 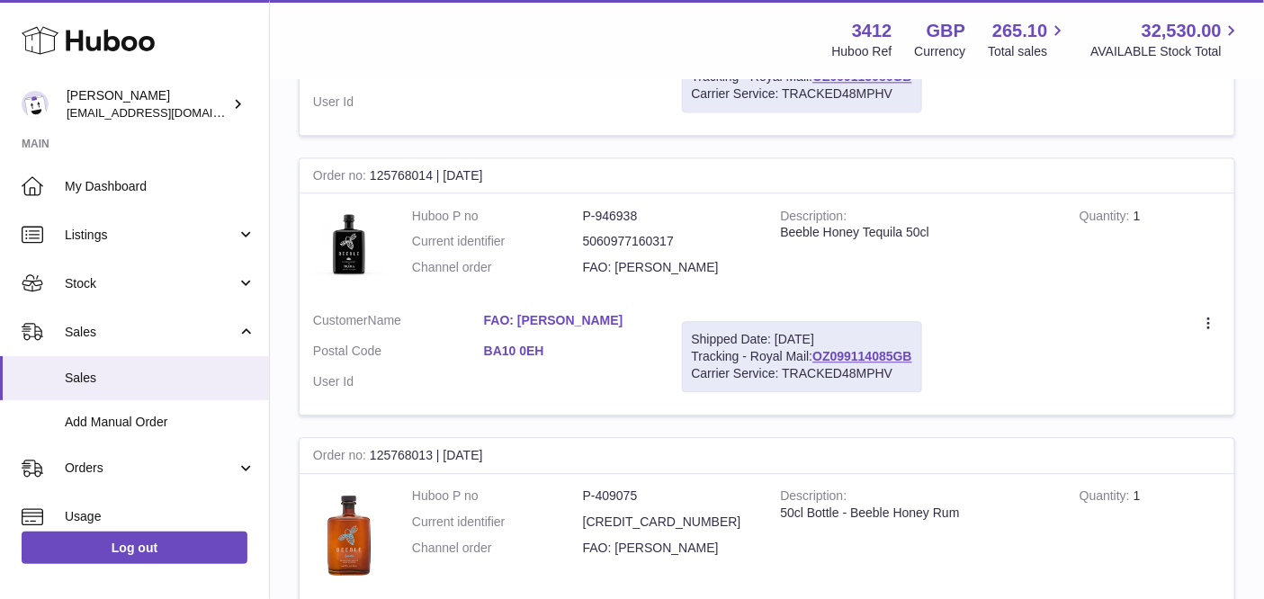 What do you see at coordinates (150, 235) in the screenshot?
I see `span: Listings` at bounding box center [150, 235].